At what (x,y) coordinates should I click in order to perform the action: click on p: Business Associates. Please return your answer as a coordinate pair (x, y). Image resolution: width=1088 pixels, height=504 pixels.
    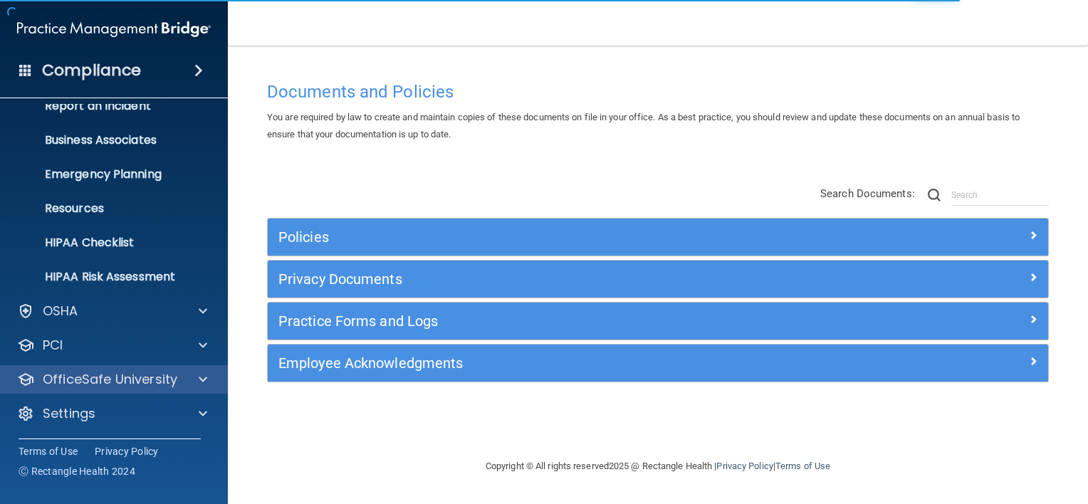
    Looking at the image, I should click on (106, 140).